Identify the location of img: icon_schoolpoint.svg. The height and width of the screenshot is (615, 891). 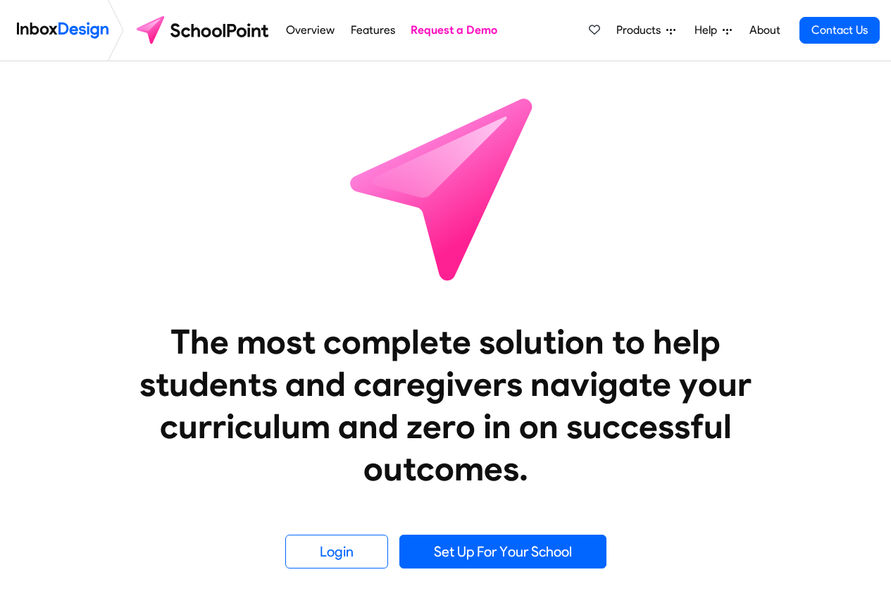
(446, 188).